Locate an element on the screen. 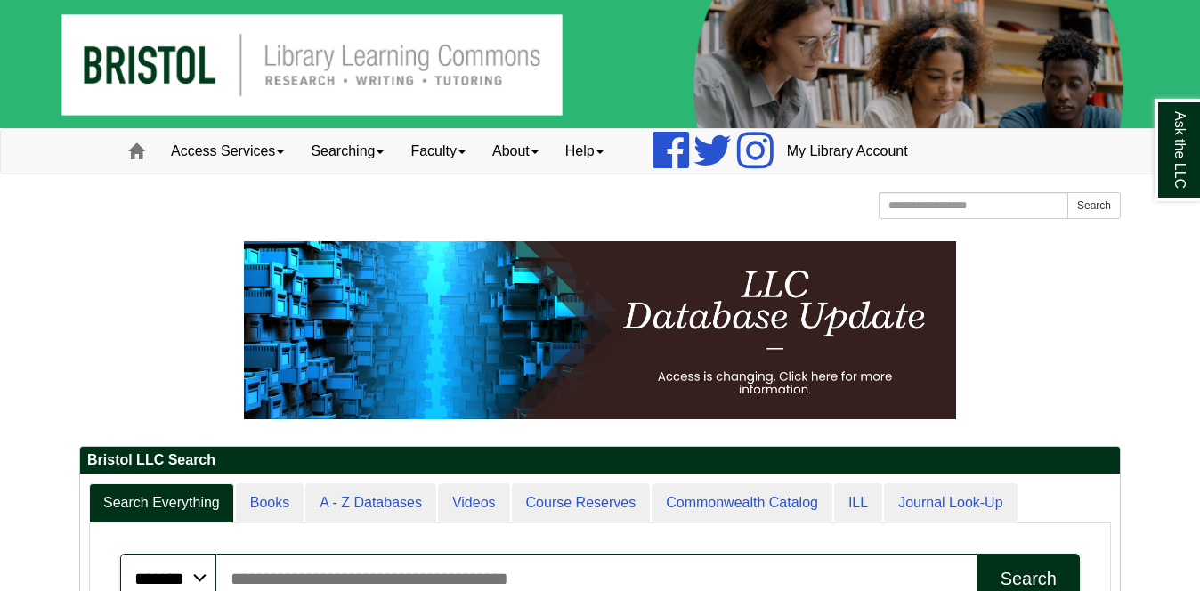 This screenshot has height=591, width=1200. a: Course Reserves is located at coordinates (581, 503).